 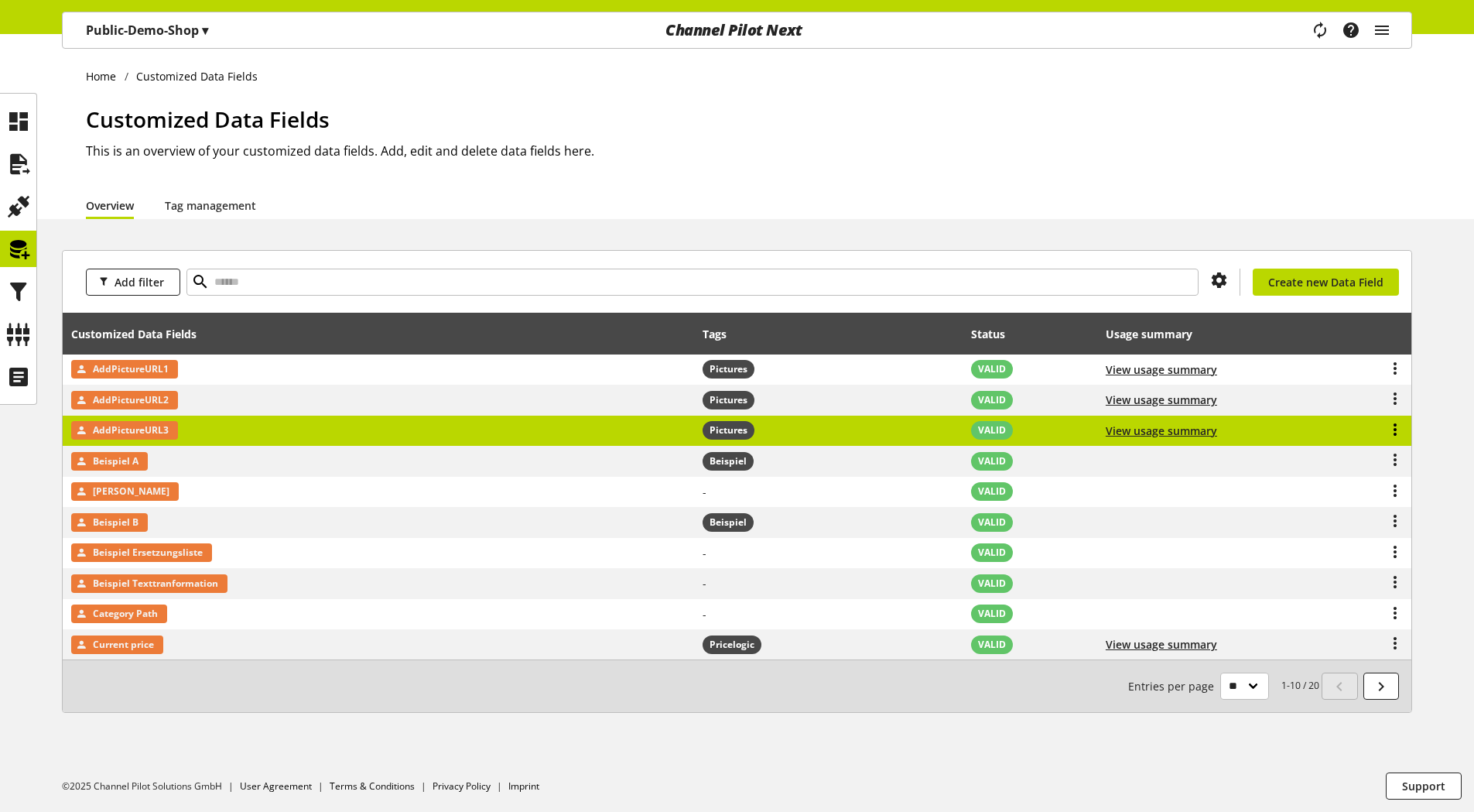 I want to click on span: Add filter, so click(x=140, y=281).